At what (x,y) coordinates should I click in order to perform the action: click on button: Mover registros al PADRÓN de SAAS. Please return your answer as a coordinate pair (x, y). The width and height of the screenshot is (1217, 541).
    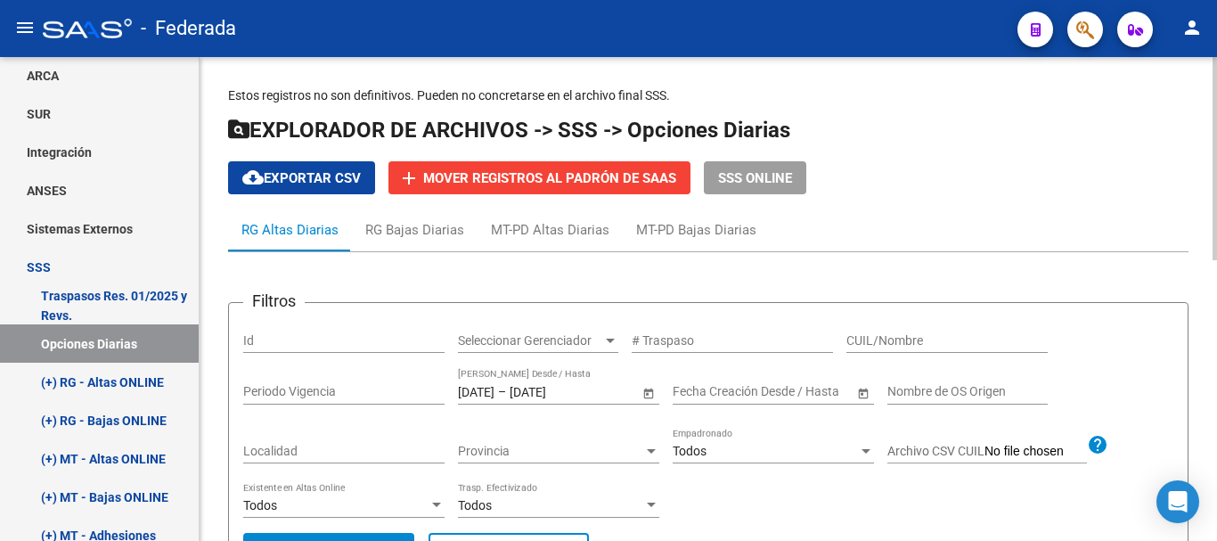
    Looking at the image, I should click on (539, 177).